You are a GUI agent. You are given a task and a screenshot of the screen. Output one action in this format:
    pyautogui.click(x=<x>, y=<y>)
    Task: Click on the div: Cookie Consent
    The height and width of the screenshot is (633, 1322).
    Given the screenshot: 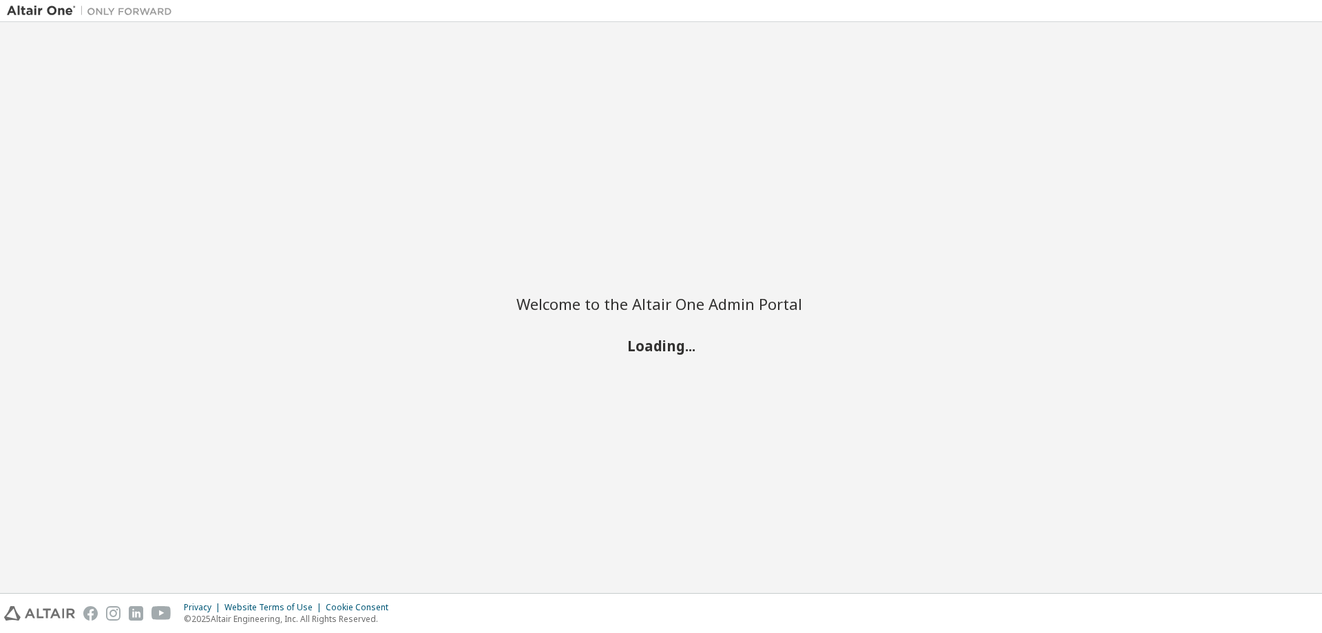 What is the action you would take?
    pyautogui.click(x=361, y=607)
    